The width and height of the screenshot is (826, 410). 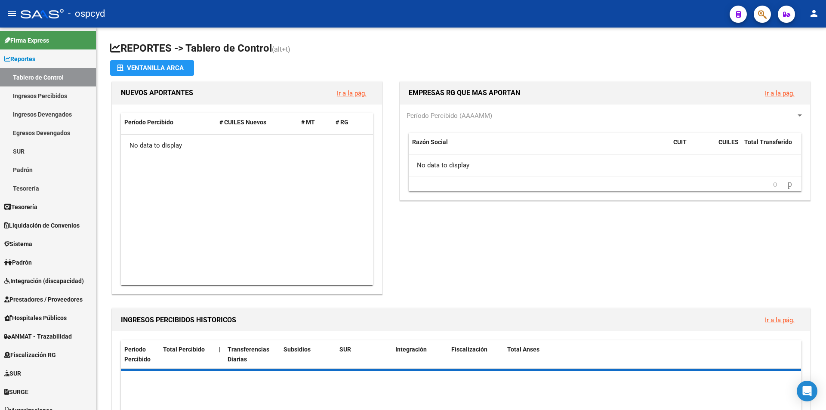 I want to click on span: Total Transferido, so click(x=768, y=142).